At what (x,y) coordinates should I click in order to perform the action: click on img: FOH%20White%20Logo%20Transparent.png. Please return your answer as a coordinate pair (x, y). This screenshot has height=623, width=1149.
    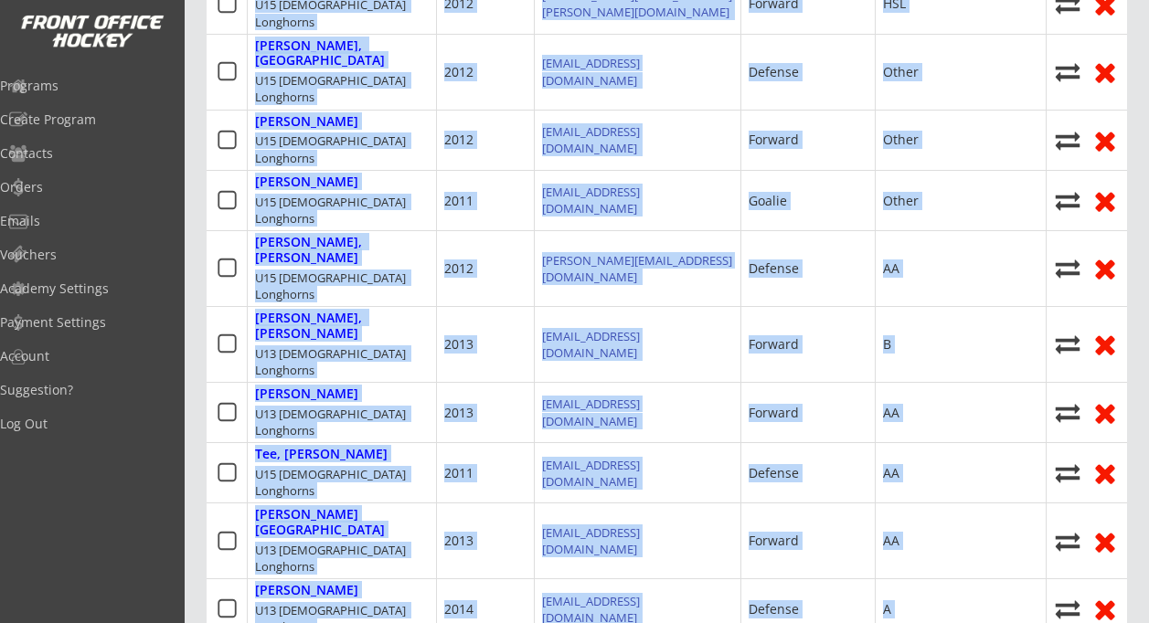
    Looking at the image, I should click on (92, 31).